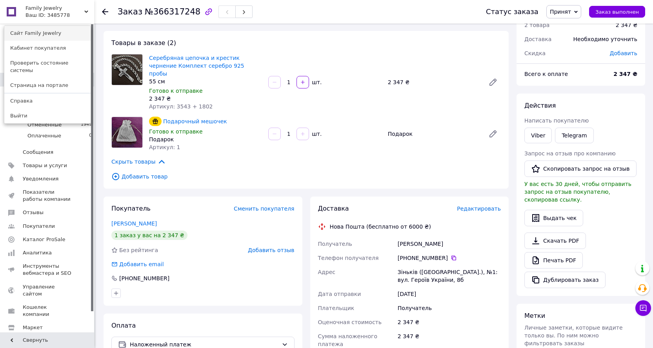  Describe the element at coordinates (617, 12) in the screenshot. I see `button: Заказ выполнен` at that location.